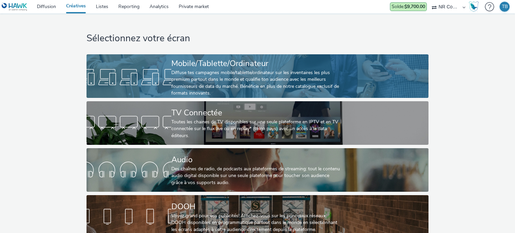 Image resolution: width=515 pixels, height=233 pixels. What do you see at coordinates (256, 63) in the screenshot?
I see `div: Mobile/Tablette/Ordinateur` at bounding box center [256, 63].